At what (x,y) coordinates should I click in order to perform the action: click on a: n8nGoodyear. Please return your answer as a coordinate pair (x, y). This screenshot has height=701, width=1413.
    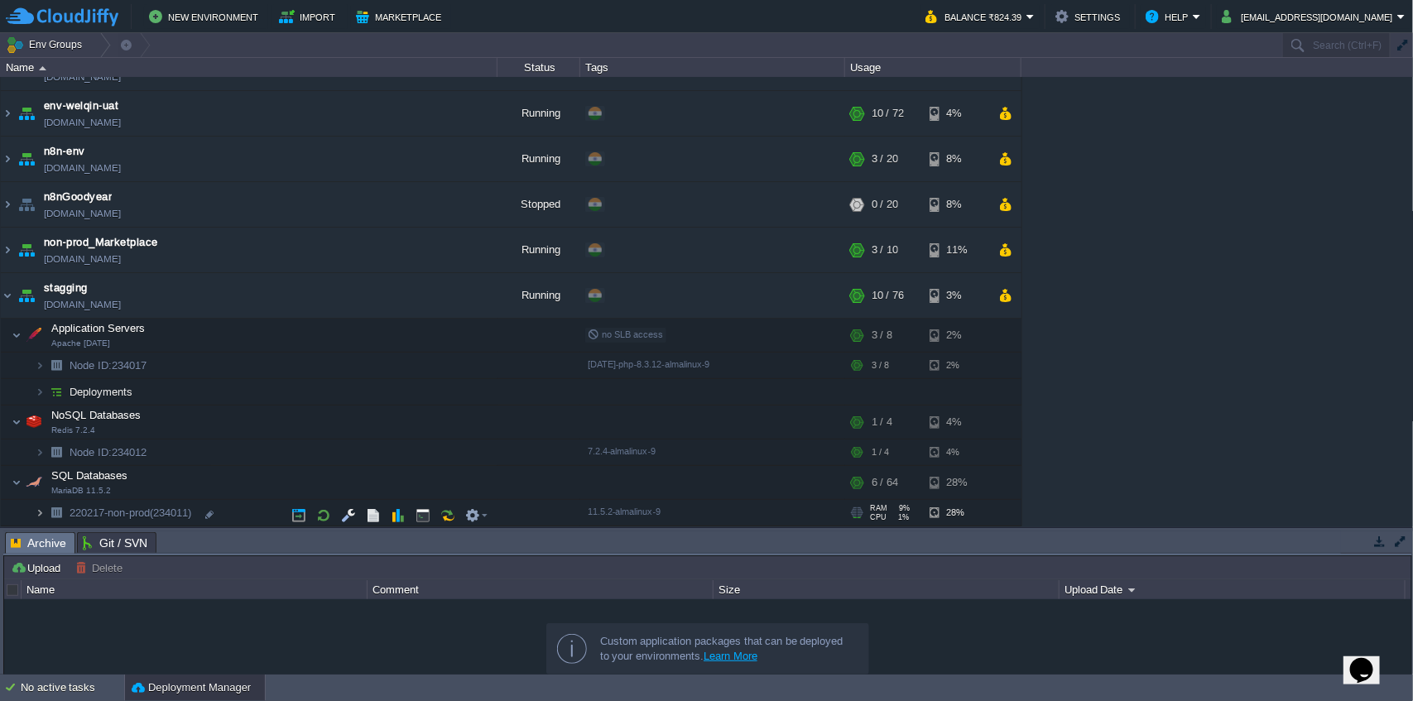
    Looking at the image, I should click on (78, 197).